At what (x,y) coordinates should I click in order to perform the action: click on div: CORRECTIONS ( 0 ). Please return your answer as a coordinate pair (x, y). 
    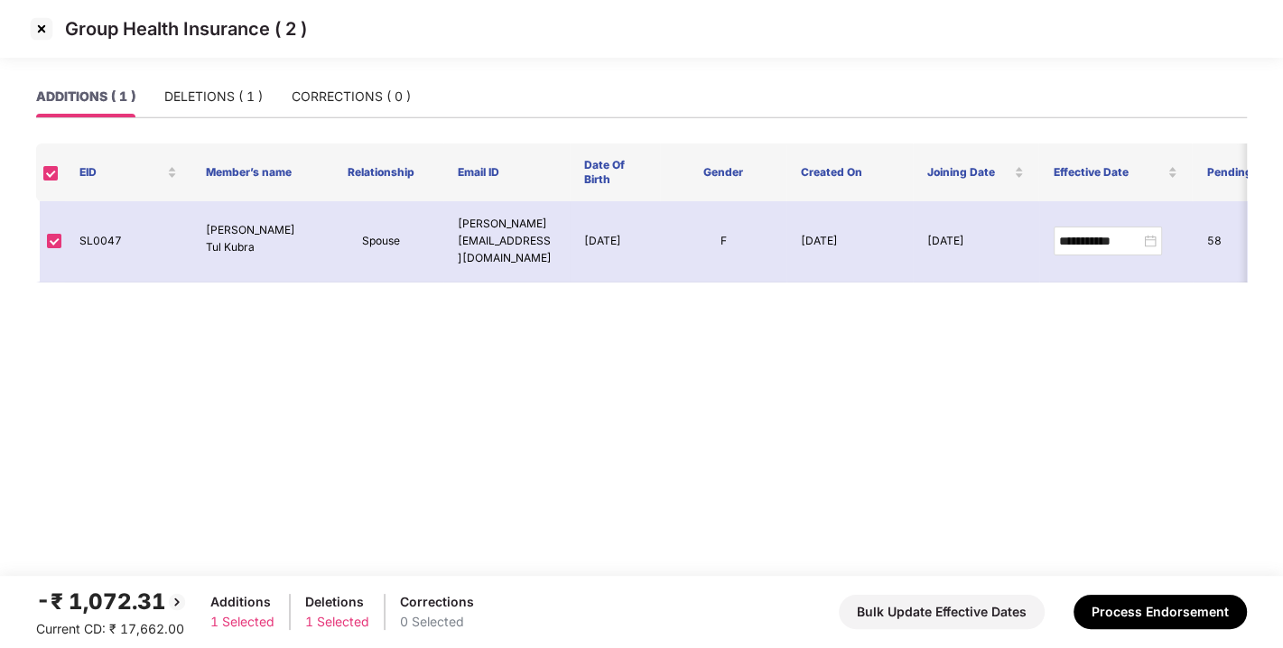
    Looking at the image, I should click on (351, 97).